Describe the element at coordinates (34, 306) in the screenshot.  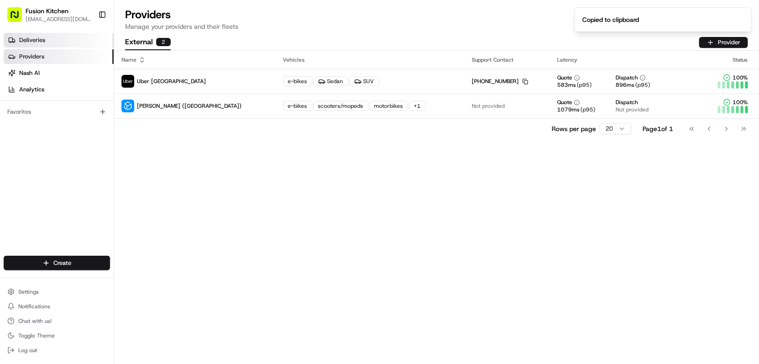
I see `span: Notifications` at that location.